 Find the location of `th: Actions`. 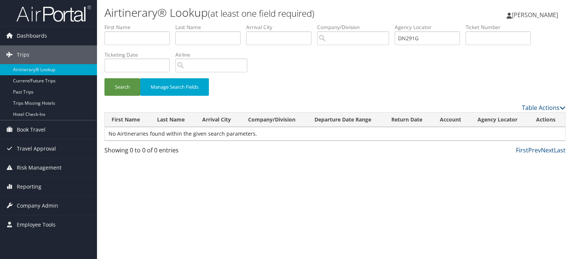

th: Actions is located at coordinates (548, 120).